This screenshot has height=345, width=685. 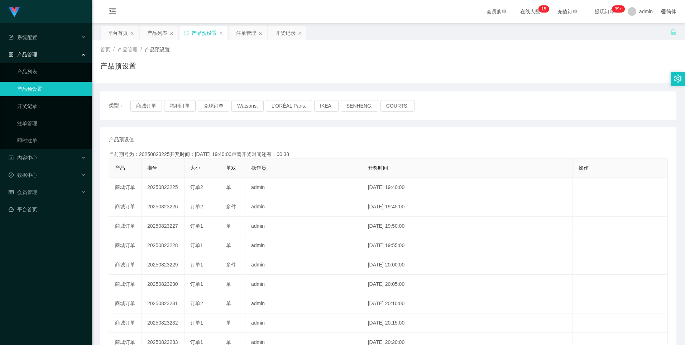 I want to click on span: 会员管理, so click(x=23, y=192).